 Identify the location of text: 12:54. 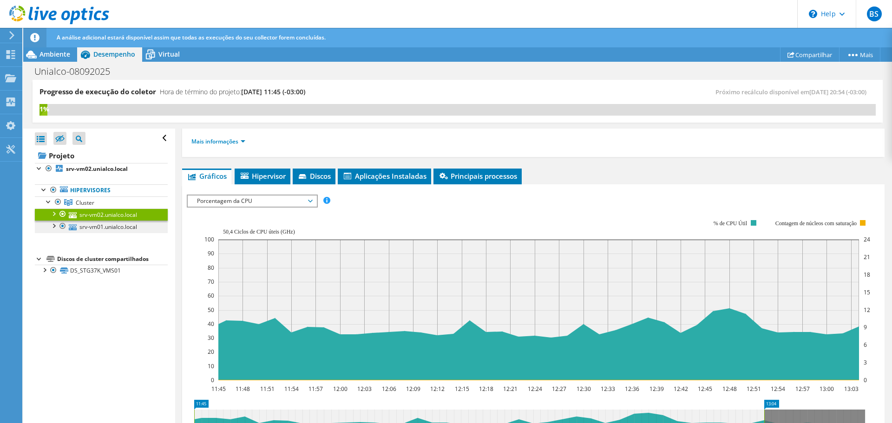
(777, 389).